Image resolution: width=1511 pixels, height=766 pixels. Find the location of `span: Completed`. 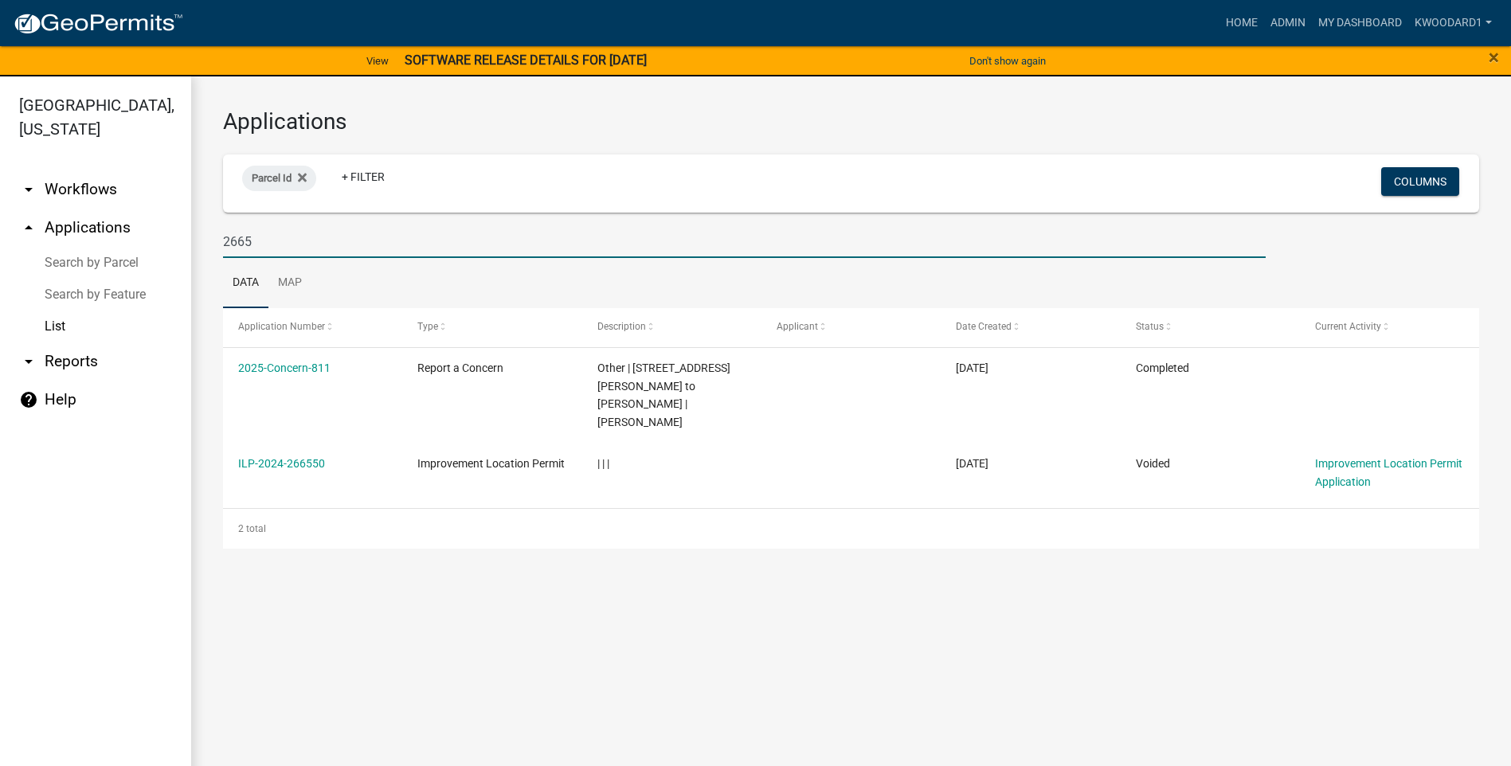

span: Completed is located at coordinates (1162, 368).